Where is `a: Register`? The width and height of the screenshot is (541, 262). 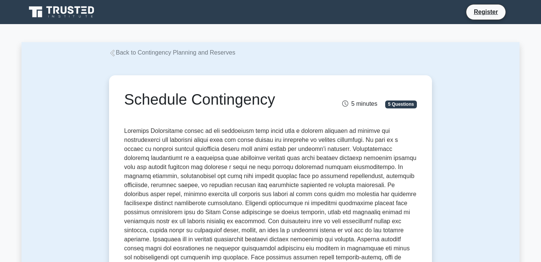
a: Register is located at coordinates (486, 12).